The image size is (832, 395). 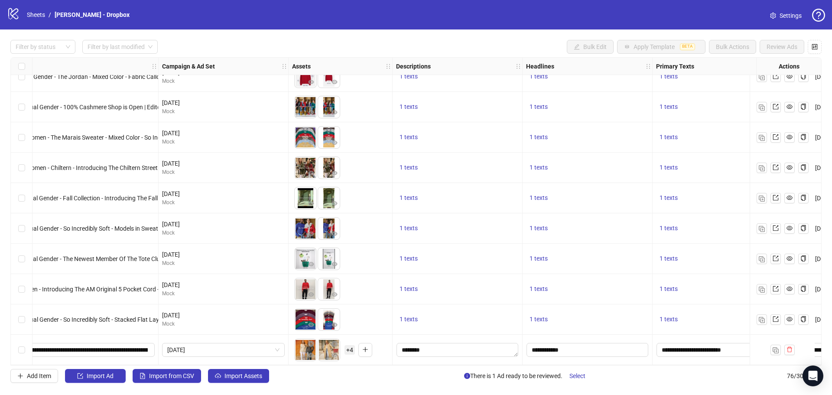 What do you see at coordinates (661, 47) in the screenshot?
I see `button: Apply TemplateBETA` at bounding box center [661, 47].